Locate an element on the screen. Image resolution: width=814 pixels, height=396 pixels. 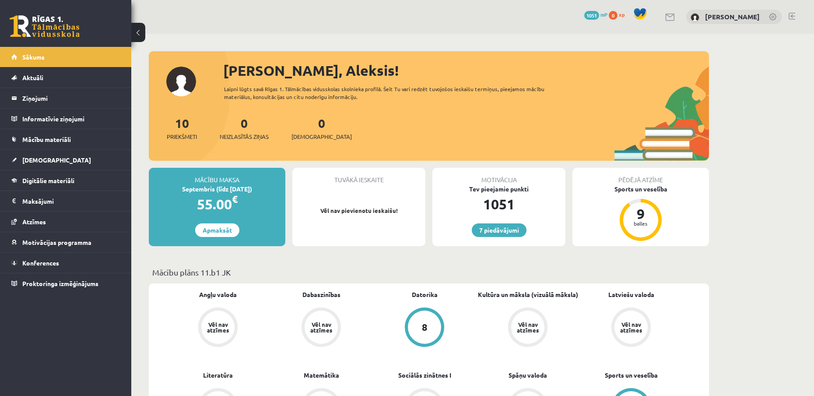
a: 0 xp is located at coordinates (619, 14).